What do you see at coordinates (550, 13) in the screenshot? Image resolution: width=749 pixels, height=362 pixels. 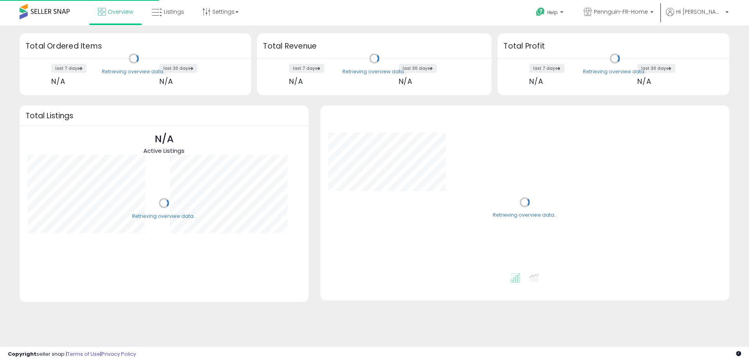 I see `a: Help` at bounding box center [550, 13].